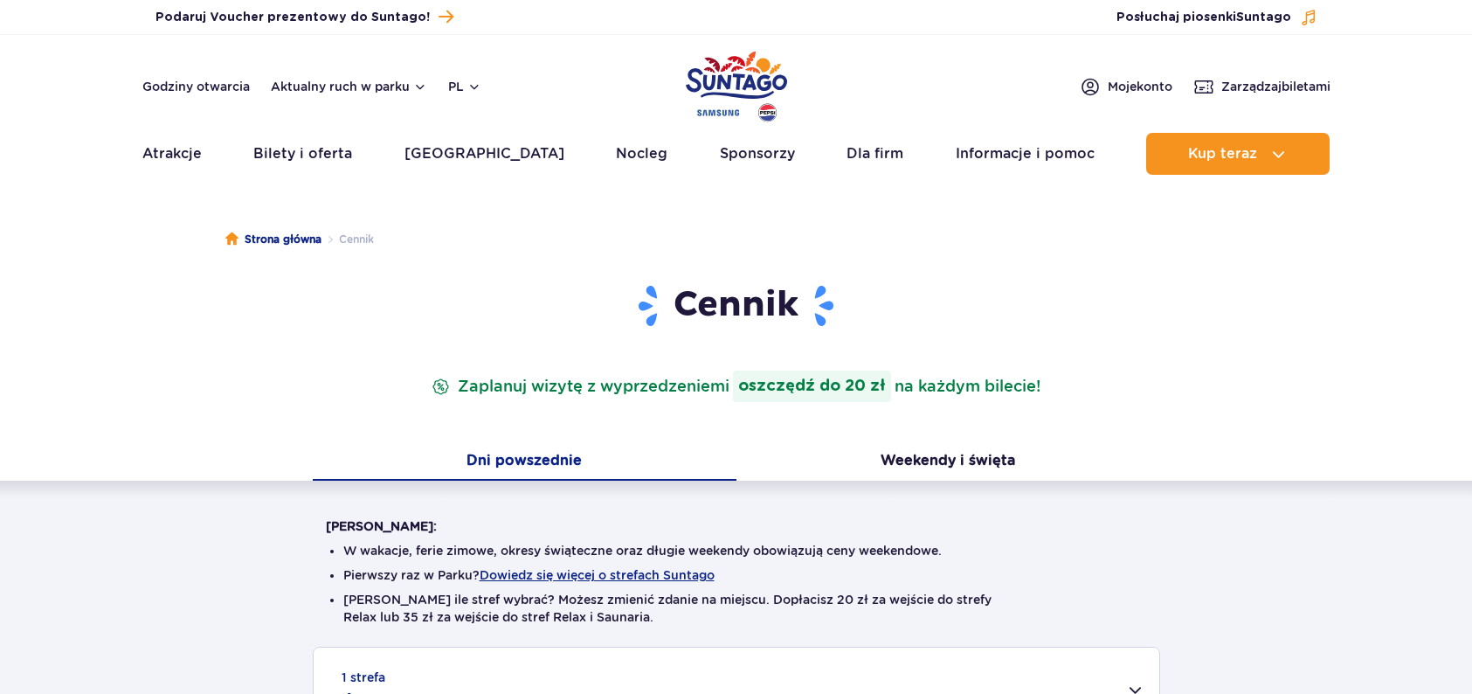  What do you see at coordinates (348, 239) in the screenshot?
I see `li: Cennik` at bounding box center [348, 239].